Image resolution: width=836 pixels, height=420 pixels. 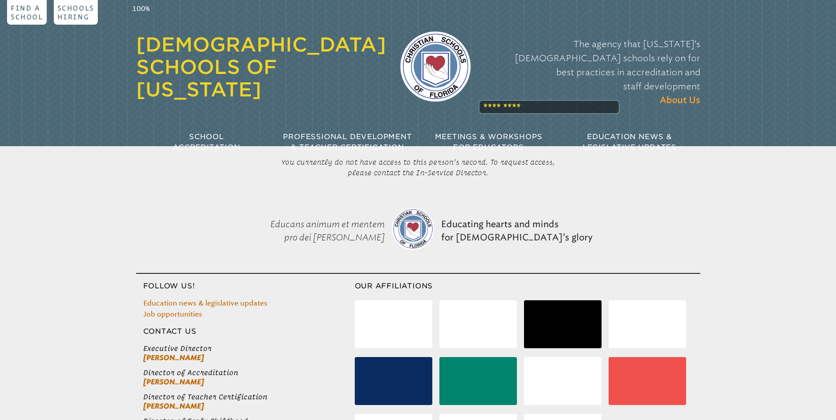 What do you see at coordinates (418, 167) in the screenshot?
I see `p: You currently do not have access to this person’s record. To request access, please contact the I...` at bounding box center [418, 167].